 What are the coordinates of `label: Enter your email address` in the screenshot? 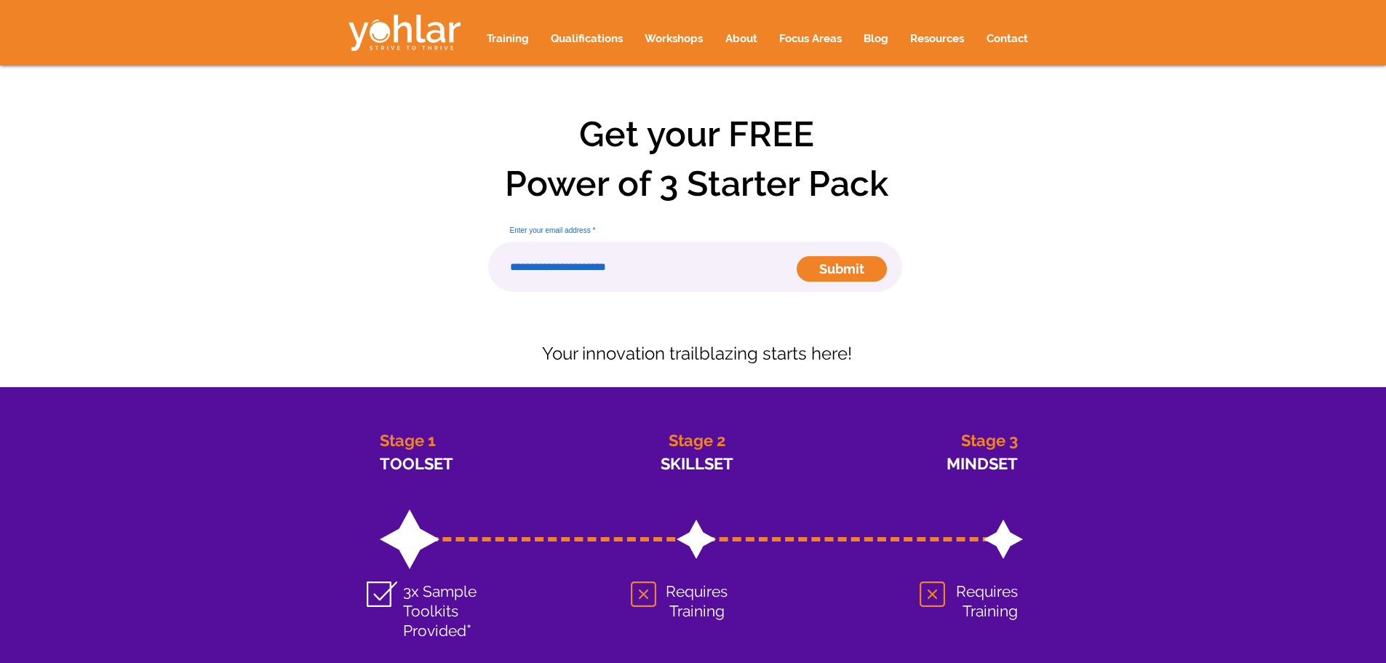 It's located at (695, 231).